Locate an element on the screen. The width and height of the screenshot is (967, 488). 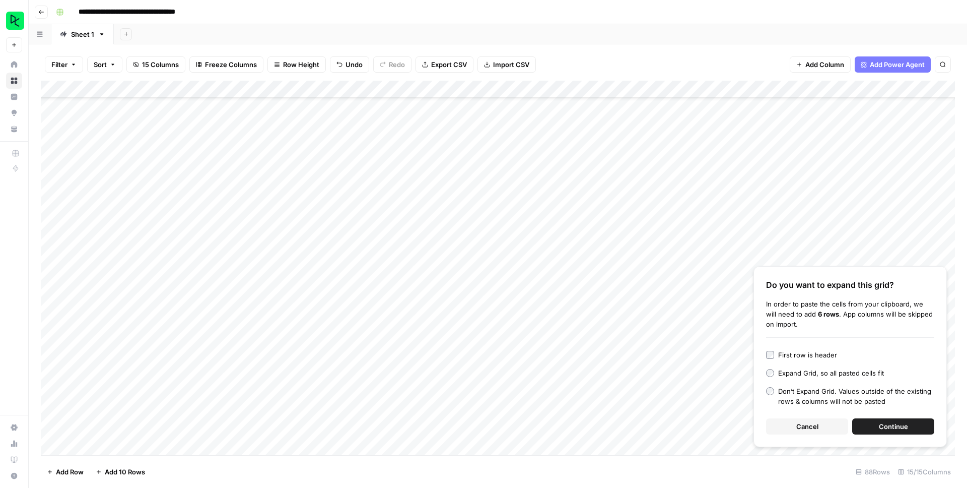
span: Continue is located at coordinates (893, 426).